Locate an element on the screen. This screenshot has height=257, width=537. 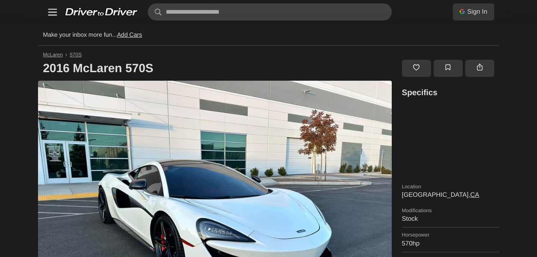
dt: Modifications is located at coordinates (451, 211).